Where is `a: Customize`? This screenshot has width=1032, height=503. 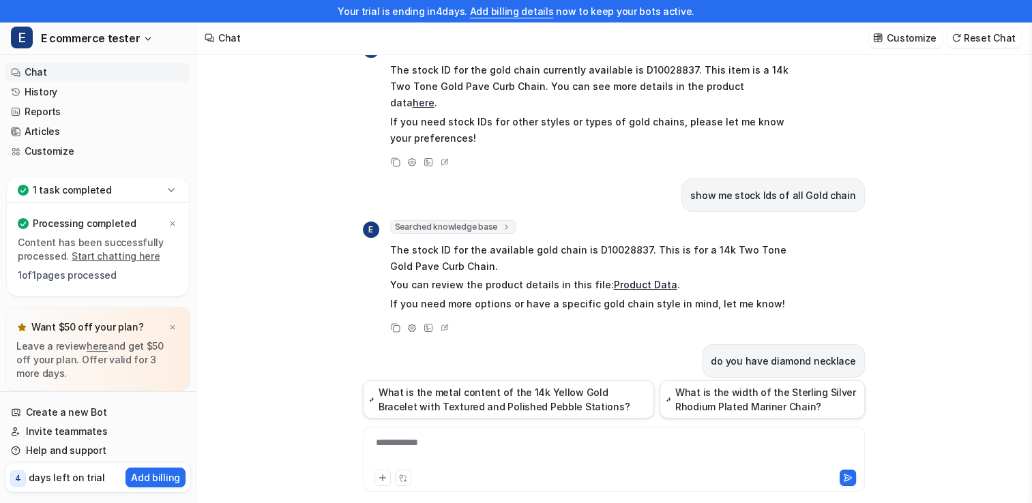
a: Customize is located at coordinates (98, 151).